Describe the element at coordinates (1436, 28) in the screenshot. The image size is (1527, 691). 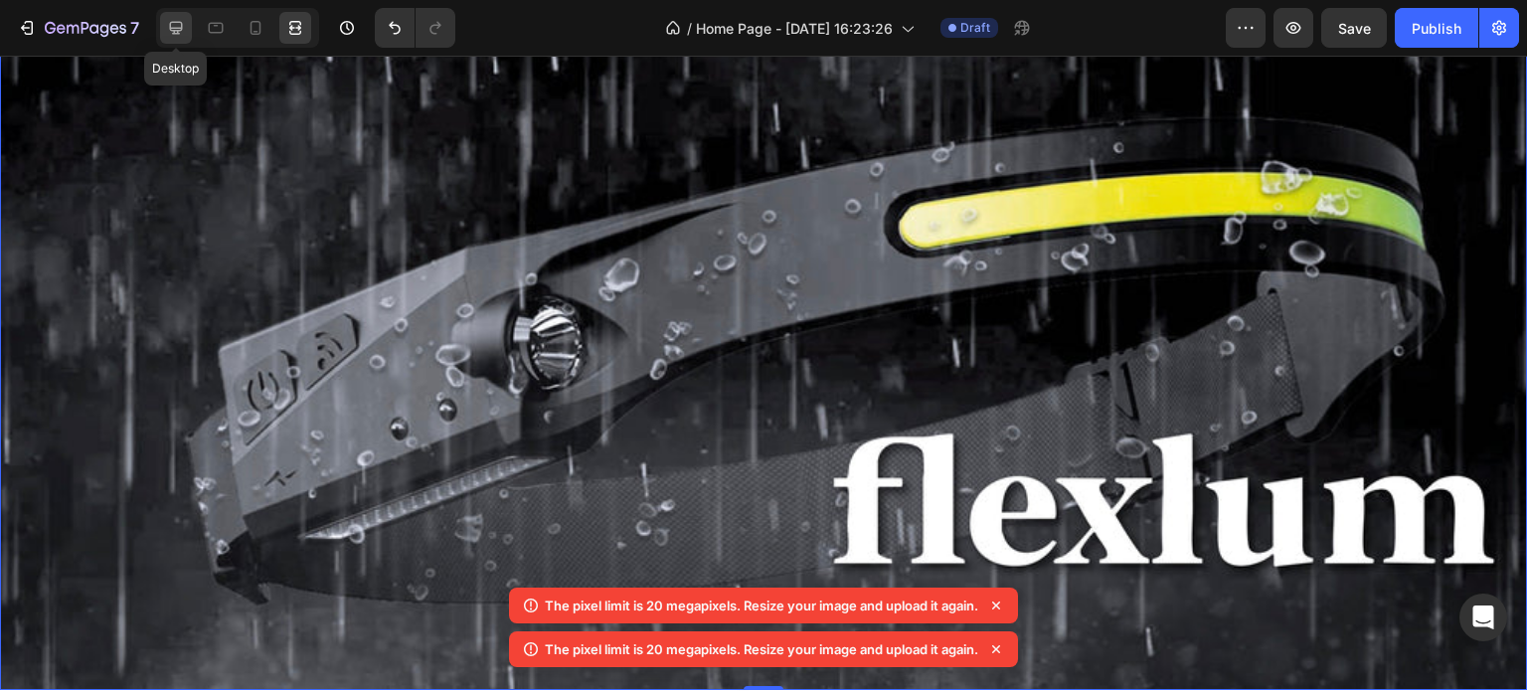
I see `button: Publish` at that location.